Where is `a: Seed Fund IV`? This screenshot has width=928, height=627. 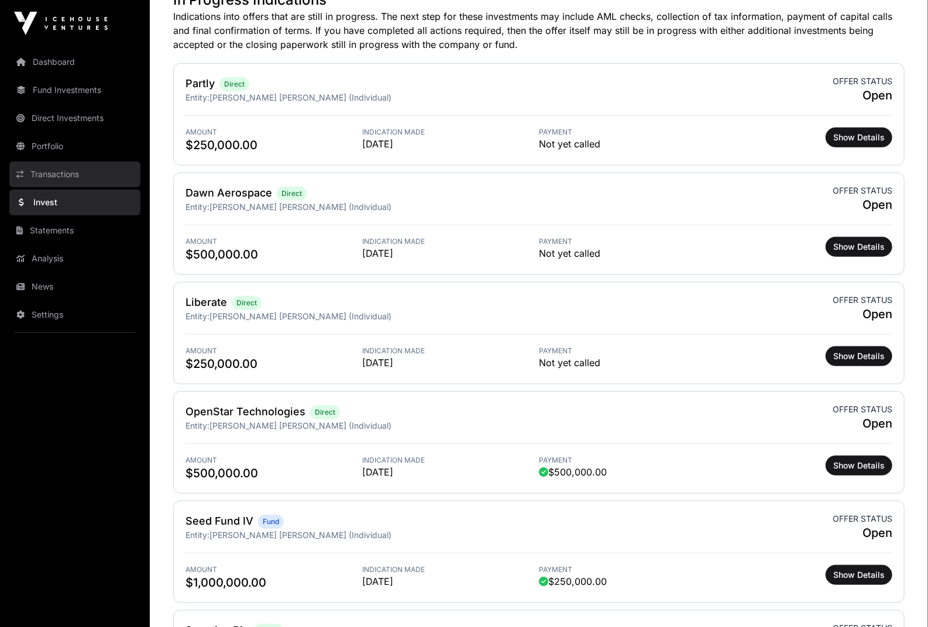 a: Seed Fund IV is located at coordinates (219, 521).